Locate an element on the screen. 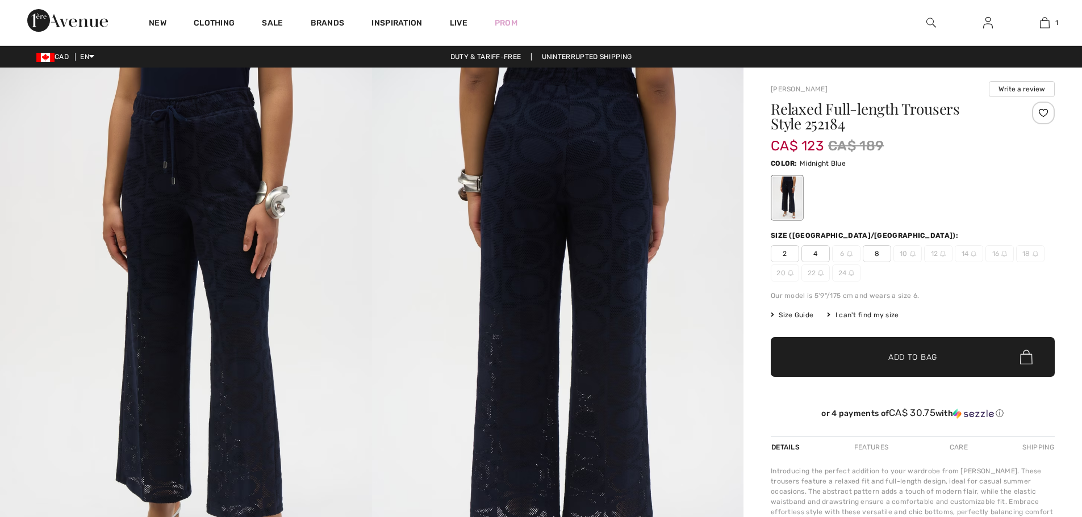 The height and width of the screenshot is (517, 1082). span: CAD is located at coordinates (55, 57).